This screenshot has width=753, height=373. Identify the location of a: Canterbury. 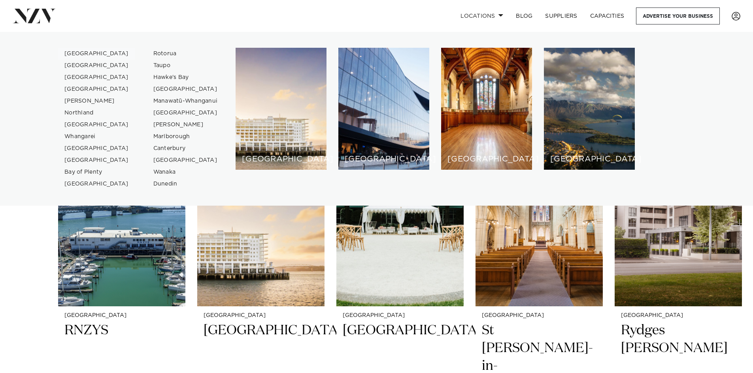
(185, 149).